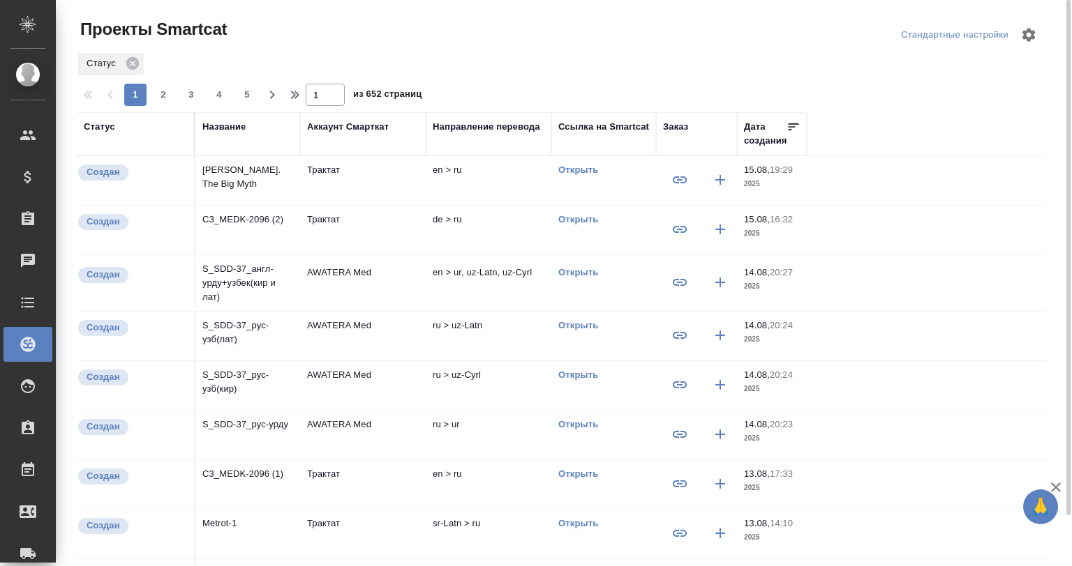 This screenshot has width=1072, height=566. What do you see at coordinates (248, 333) in the screenshot?
I see `p: S_SDD-37_рус-узб(лат)` at bounding box center [248, 333].